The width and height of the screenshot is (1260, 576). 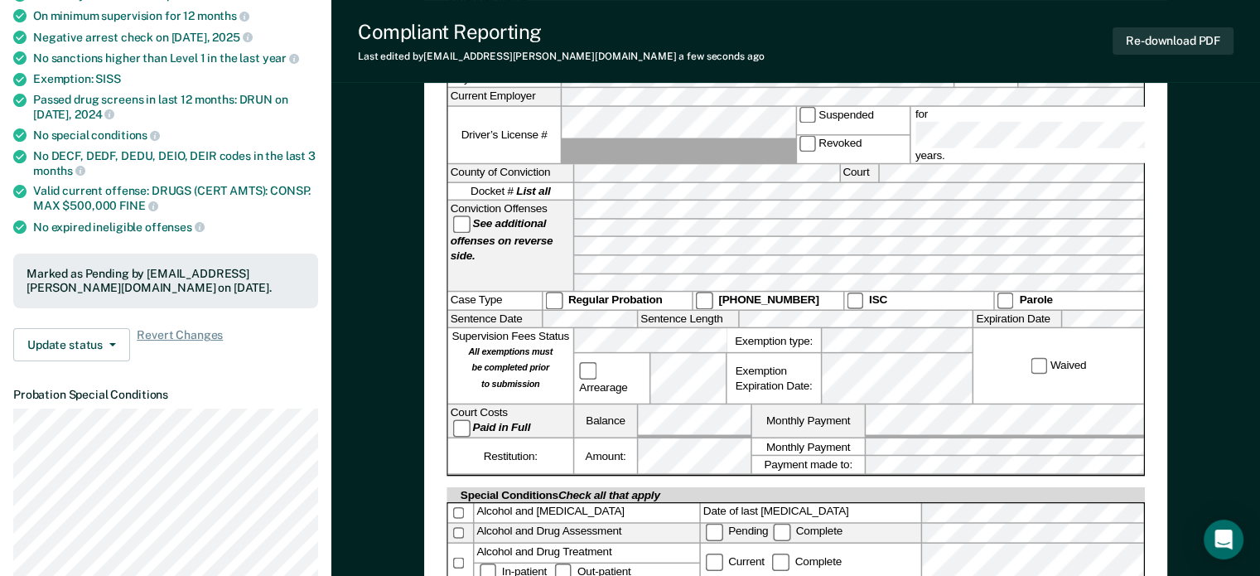 What do you see at coordinates (462, 428) in the screenshot?
I see `input: Paid in Full` at bounding box center [462, 428].